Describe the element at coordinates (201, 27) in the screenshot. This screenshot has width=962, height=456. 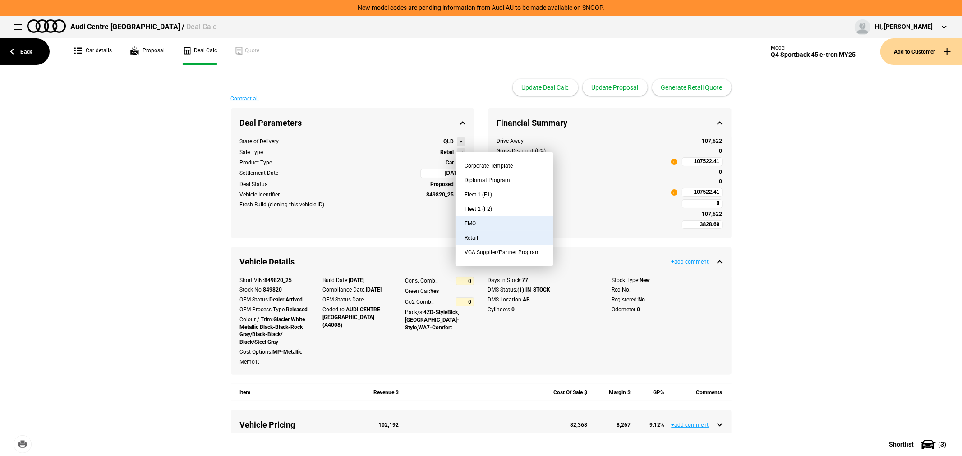
I see `span: Deal Calc` at that location.